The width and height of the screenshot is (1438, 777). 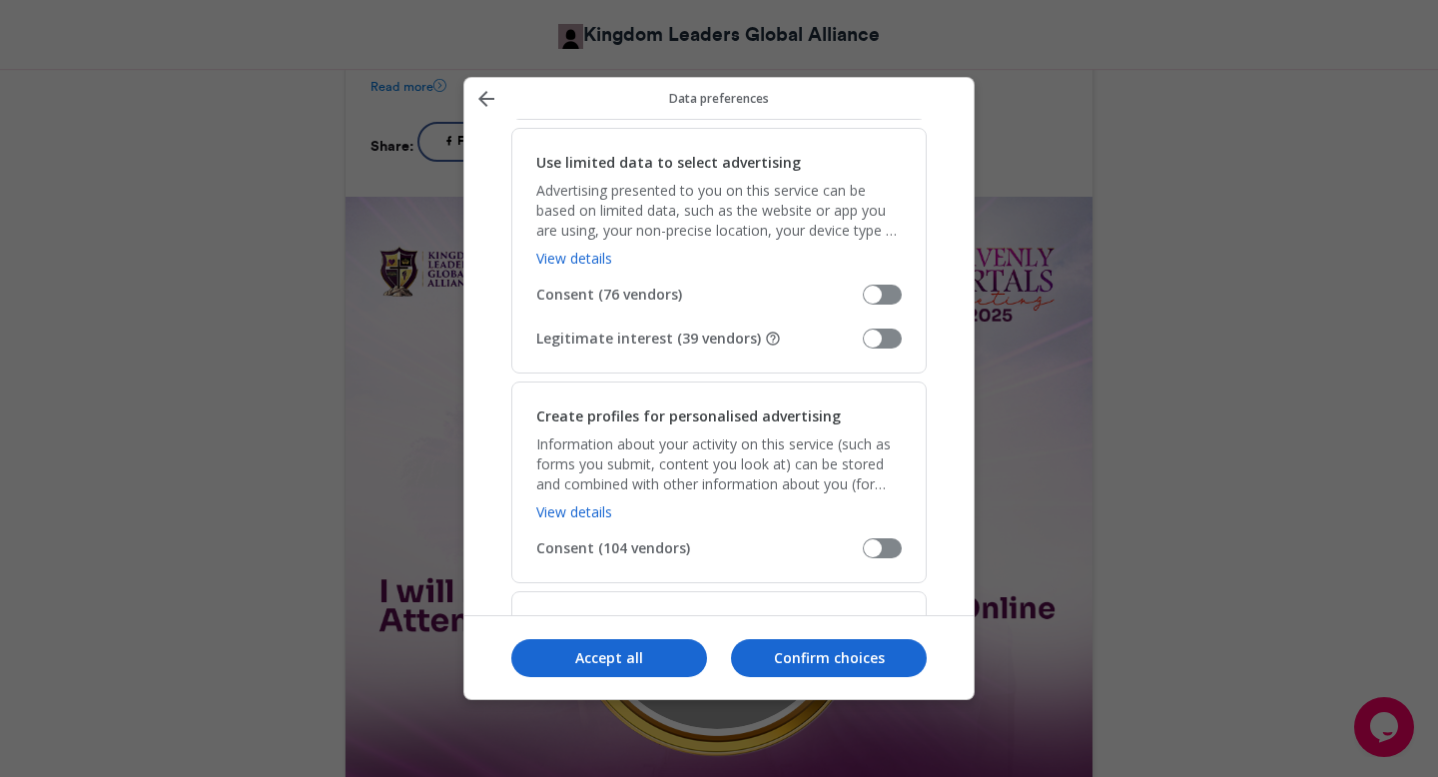 I want to click on p: Accept all, so click(x=609, y=658).